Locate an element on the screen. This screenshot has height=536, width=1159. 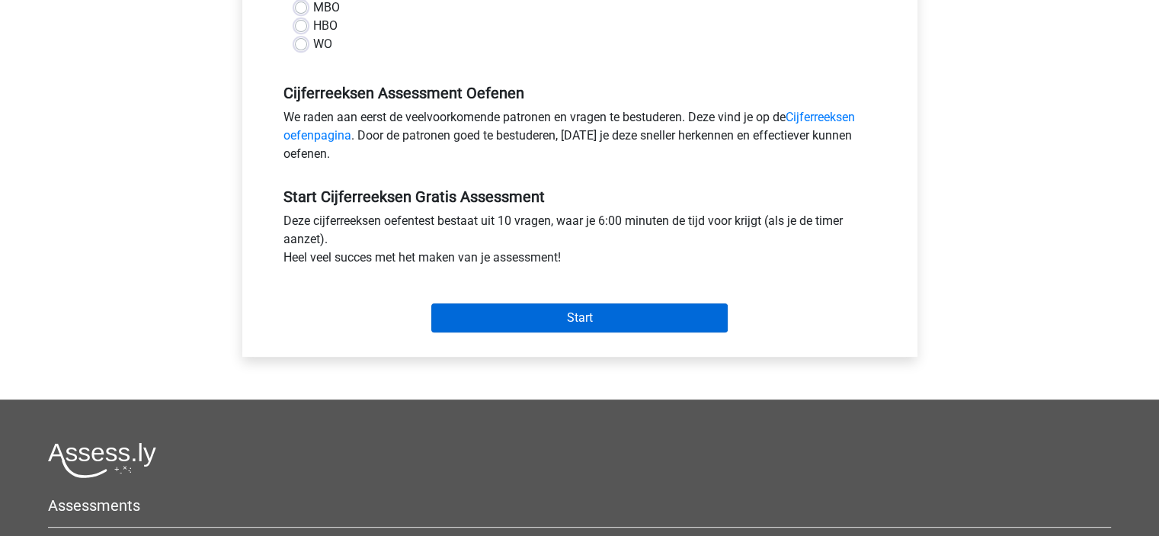
label: HBO is located at coordinates (325, 26).